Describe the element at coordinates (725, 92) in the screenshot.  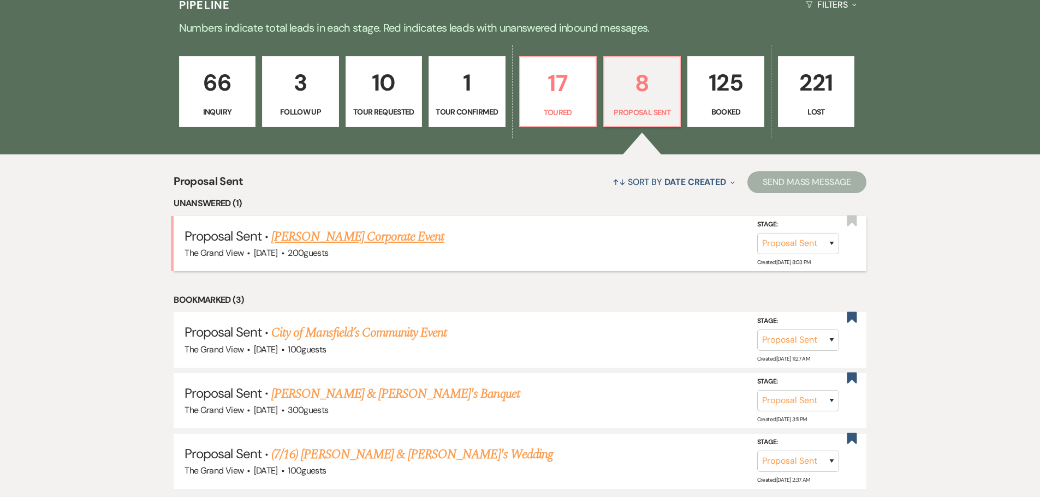
I see `a: 125Booked` at that location.